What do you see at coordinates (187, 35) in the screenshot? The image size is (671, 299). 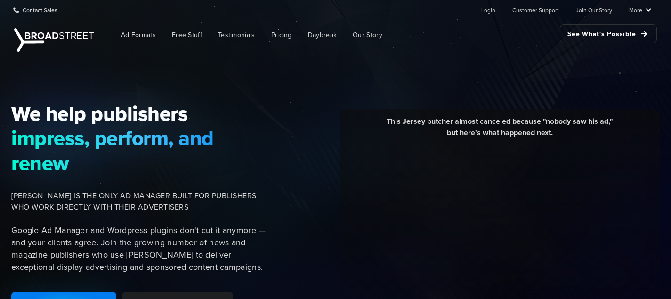 I see `span: Free Stuff` at bounding box center [187, 35].